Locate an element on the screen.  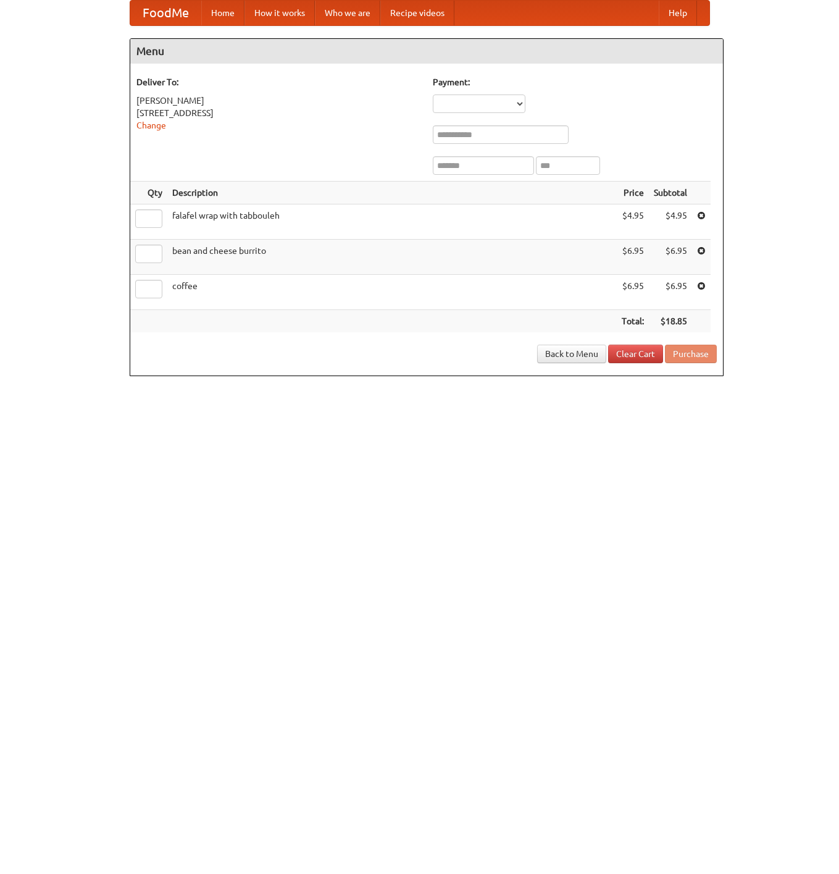
a: Clear Cart is located at coordinates (636, 354).